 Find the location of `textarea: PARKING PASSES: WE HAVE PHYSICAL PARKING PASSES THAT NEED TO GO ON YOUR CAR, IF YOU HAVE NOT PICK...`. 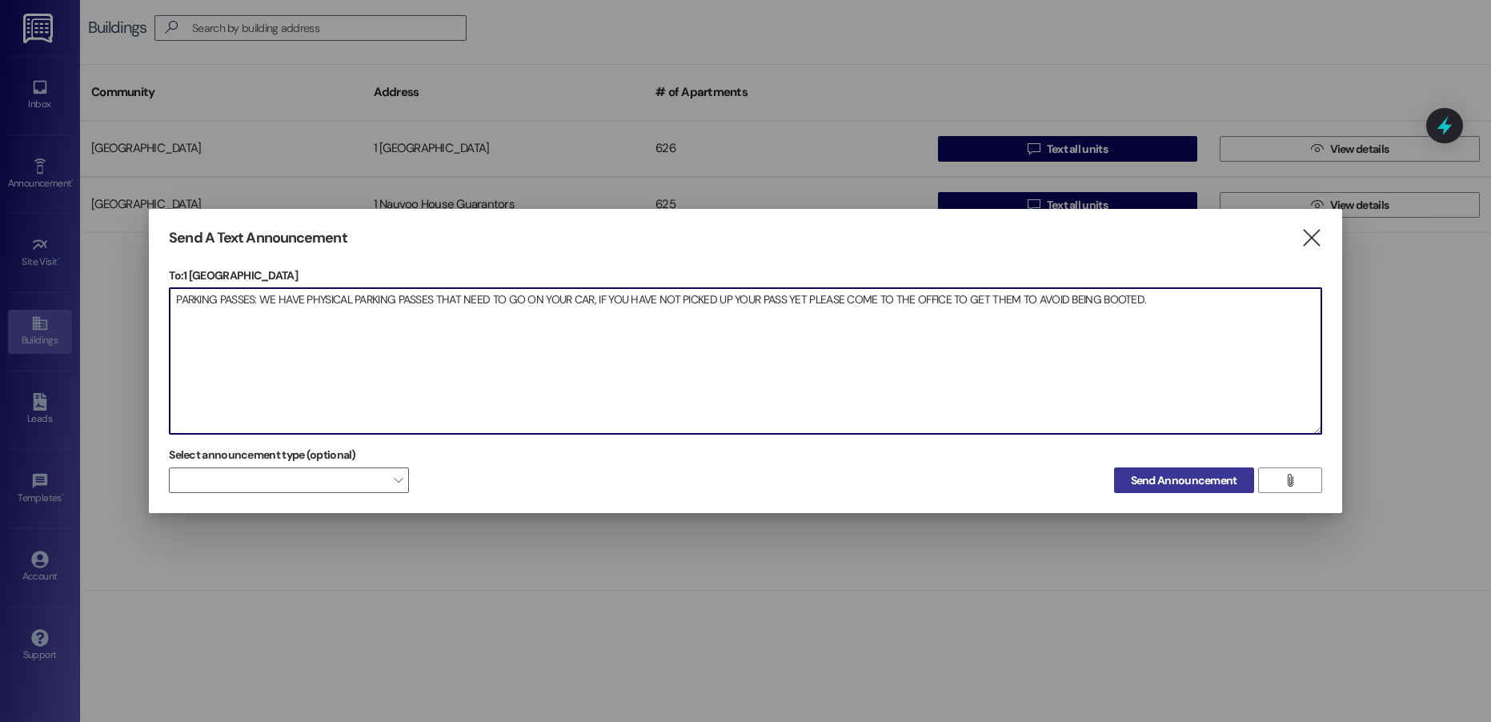

textarea: PARKING PASSES: WE HAVE PHYSICAL PARKING PASSES THAT NEED TO GO ON YOUR CAR, IF YOU HAVE NOT PICK... is located at coordinates (745, 361).